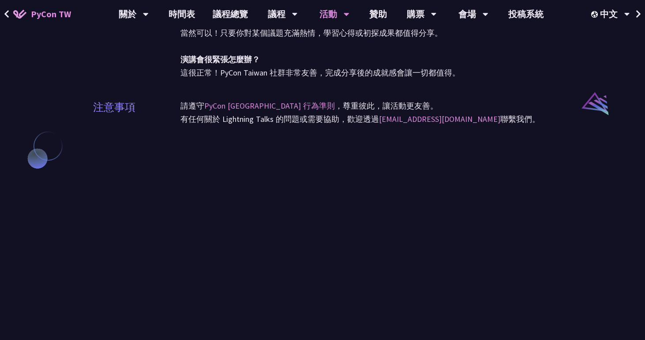 The image size is (645, 340). Describe the element at coordinates (596, 14) in the screenshot. I see `img: Locale Icon` at that location.